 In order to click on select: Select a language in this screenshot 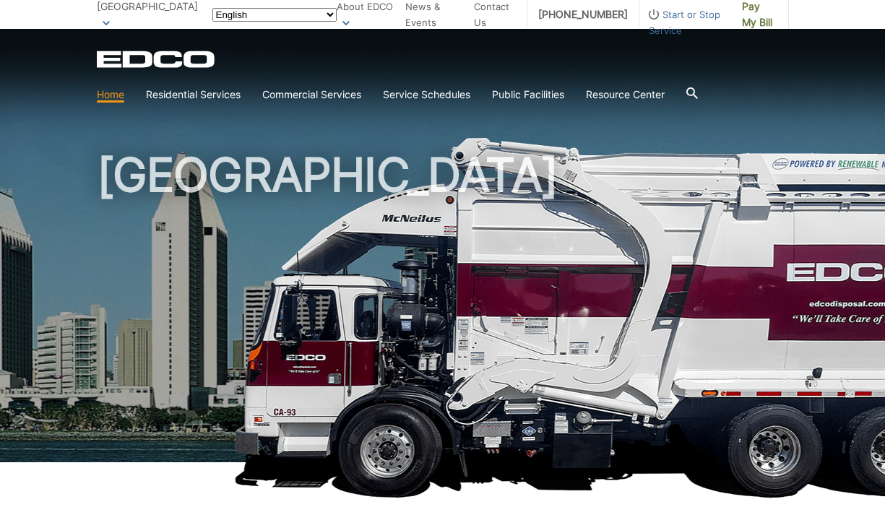, I will do `click(275, 14)`.